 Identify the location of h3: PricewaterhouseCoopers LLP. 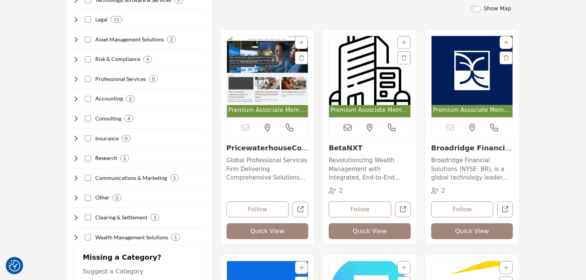
(268, 148).